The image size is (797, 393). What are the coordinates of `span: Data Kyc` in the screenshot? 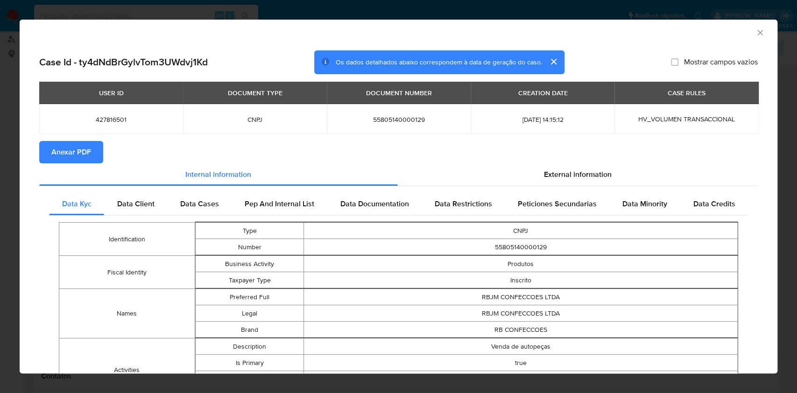 It's located at (77, 204).